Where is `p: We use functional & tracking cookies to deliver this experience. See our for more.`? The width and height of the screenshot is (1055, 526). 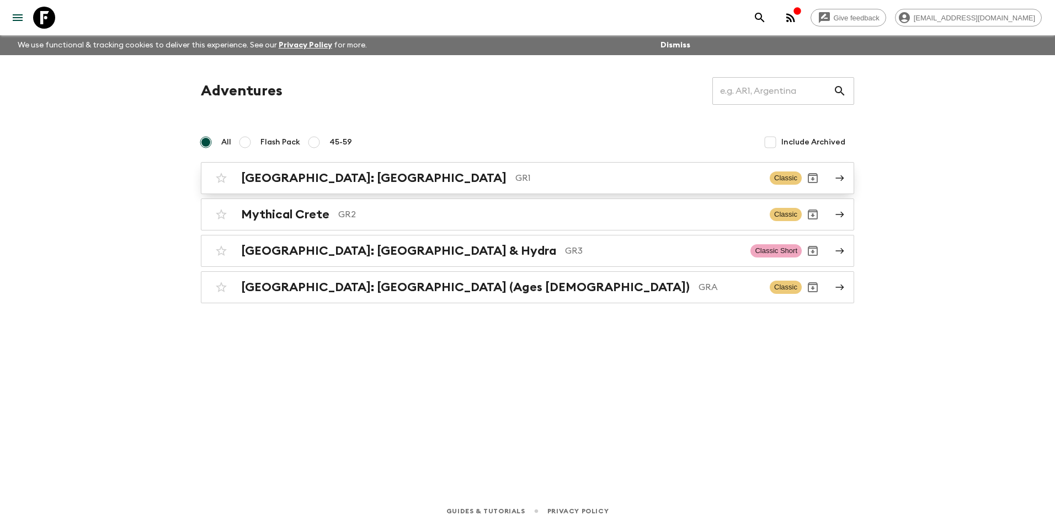 p: We use functional & tracking cookies to deliver this experience. See our for more. is located at coordinates (192, 45).